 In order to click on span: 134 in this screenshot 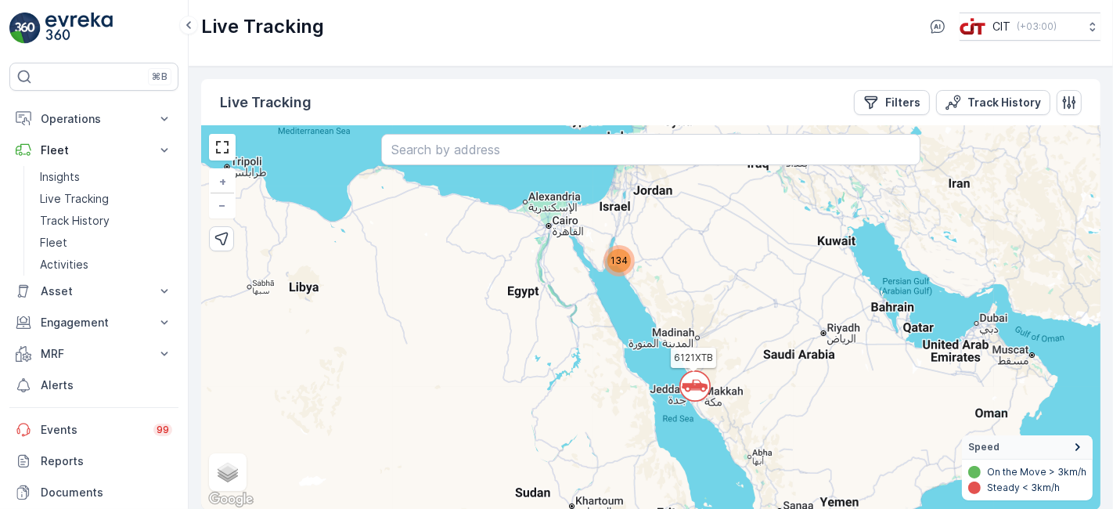, I will do `click(619, 260)`.